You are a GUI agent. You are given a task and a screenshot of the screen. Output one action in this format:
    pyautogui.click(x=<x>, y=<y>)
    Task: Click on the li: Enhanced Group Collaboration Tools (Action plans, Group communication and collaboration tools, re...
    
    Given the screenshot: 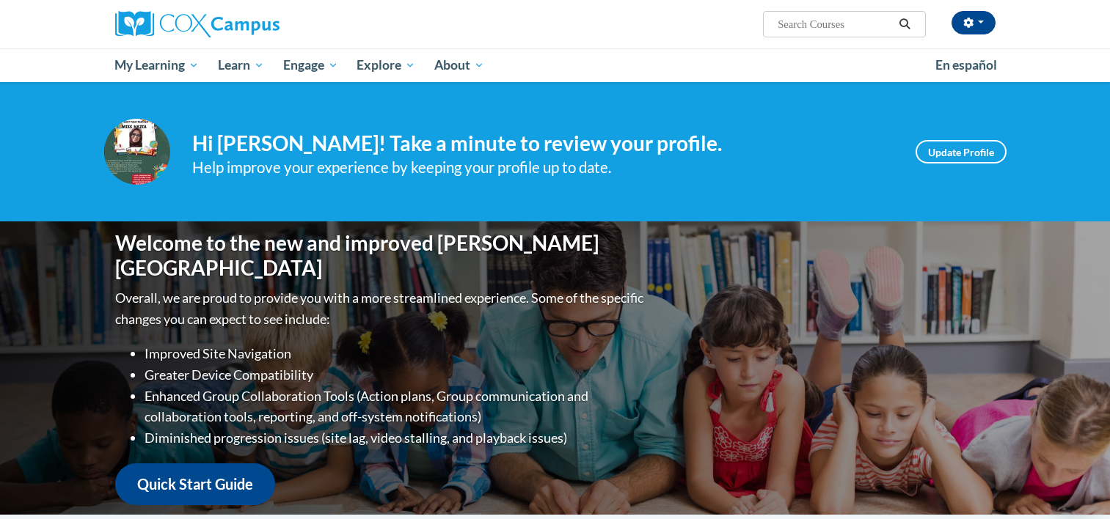 What is the action you would take?
    pyautogui.click(x=395, y=407)
    